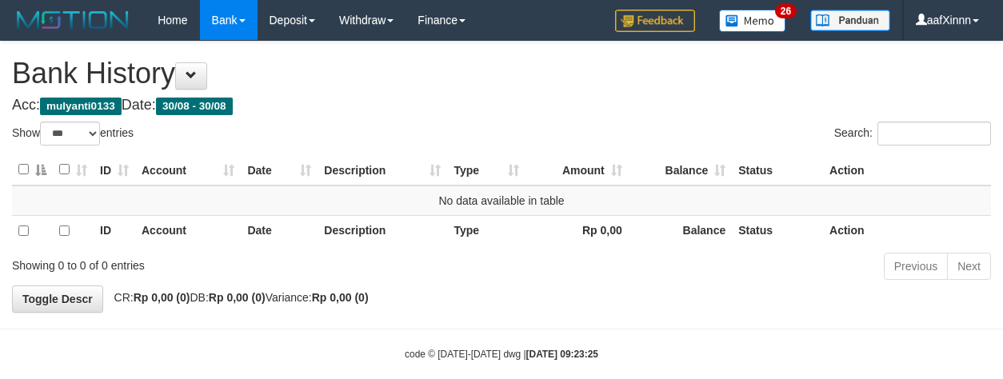 The height and width of the screenshot is (379, 1003). Describe the element at coordinates (486, 230) in the screenshot. I see `th: Type` at that location.